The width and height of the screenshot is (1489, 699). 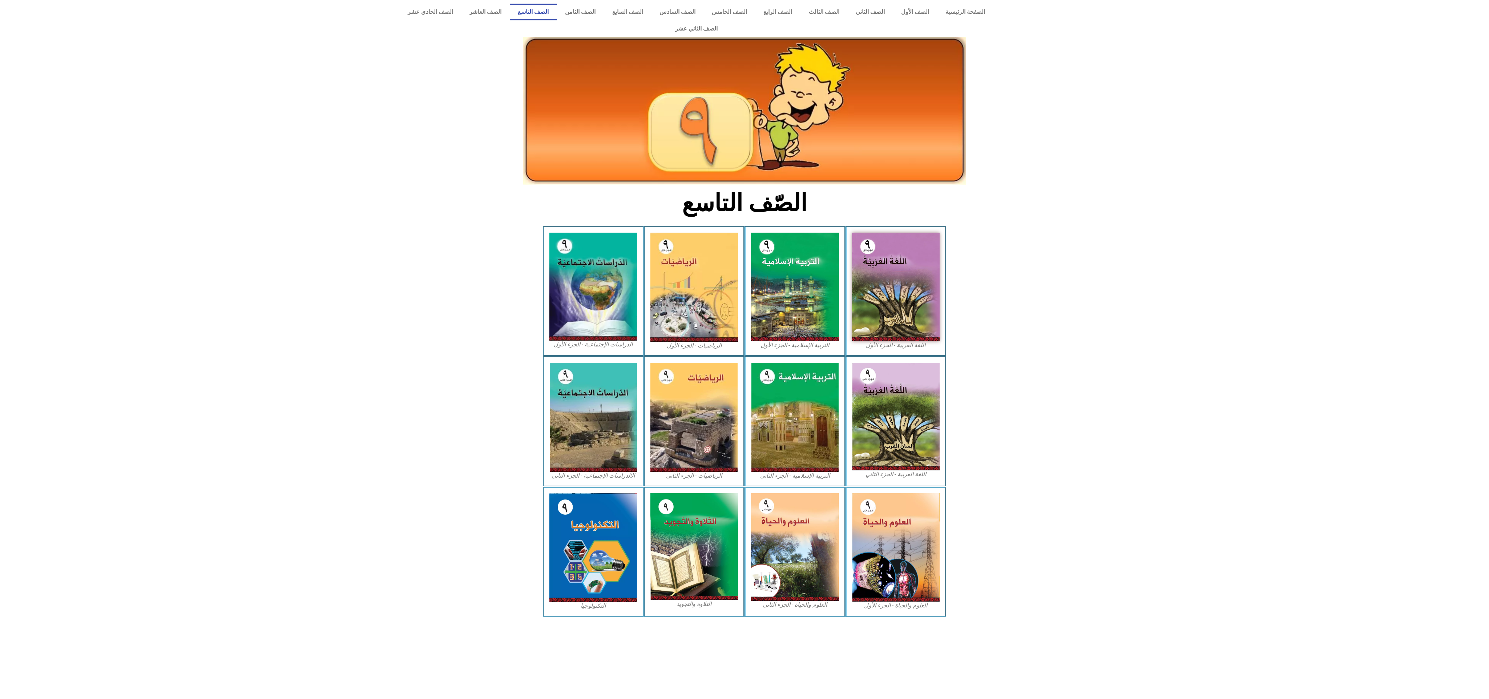 I want to click on a: الصف الخامس, so click(x=730, y=12).